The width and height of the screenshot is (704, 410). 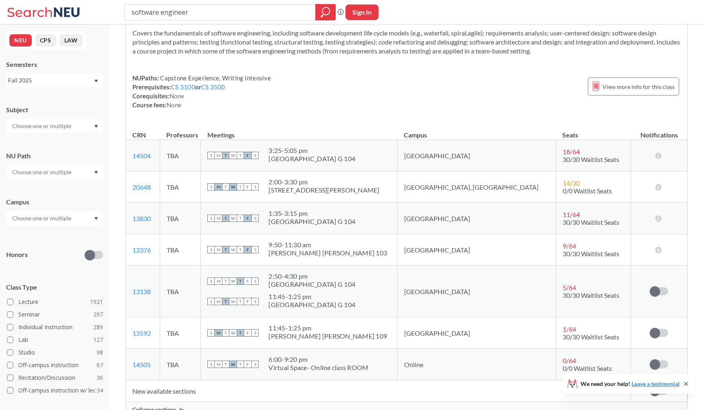 I want to click on label: Lecture, so click(x=55, y=302).